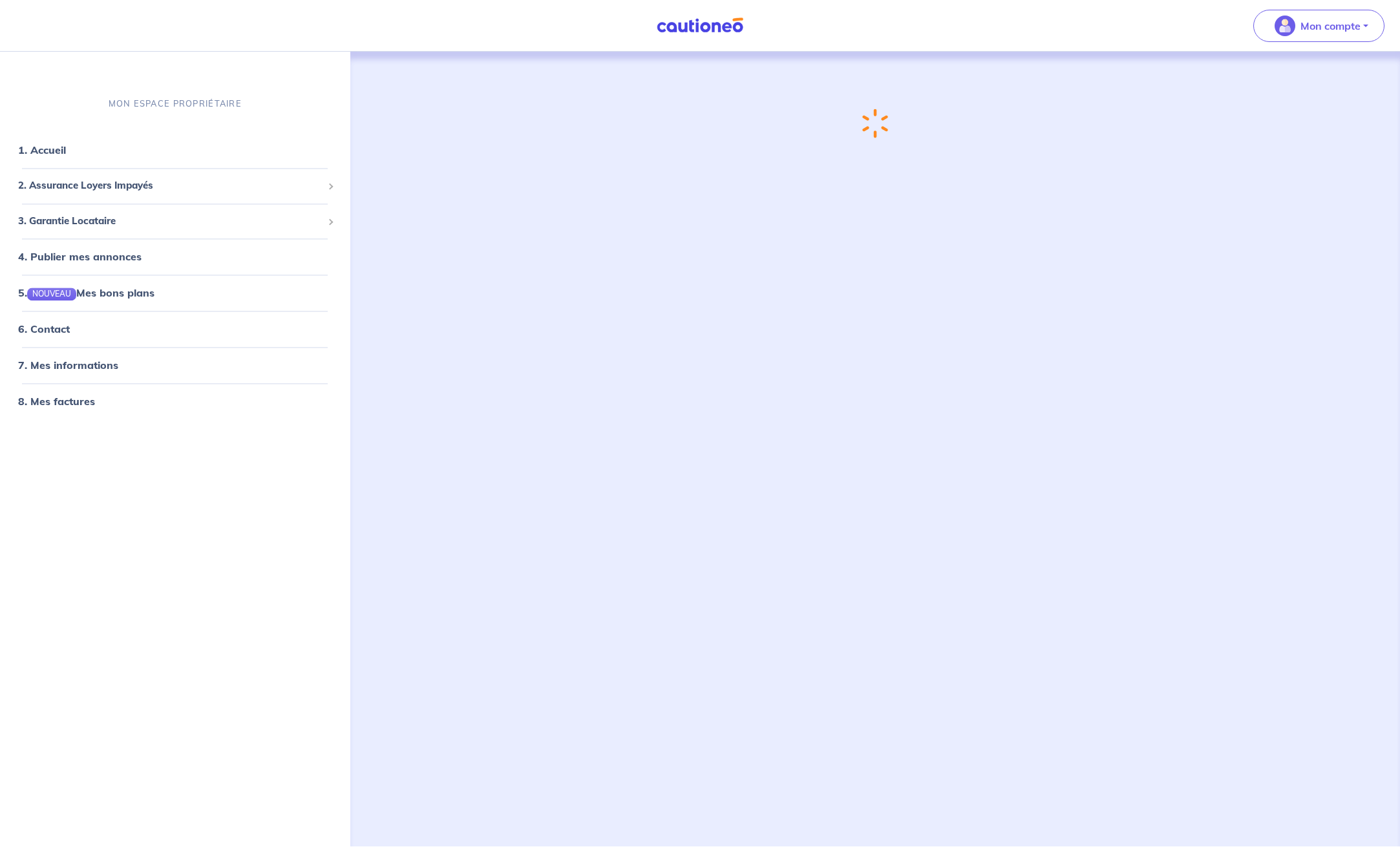  What do you see at coordinates (56, 402) in the screenshot?
I see `a: 8. Mes factures` at bounding box center [56, 402].